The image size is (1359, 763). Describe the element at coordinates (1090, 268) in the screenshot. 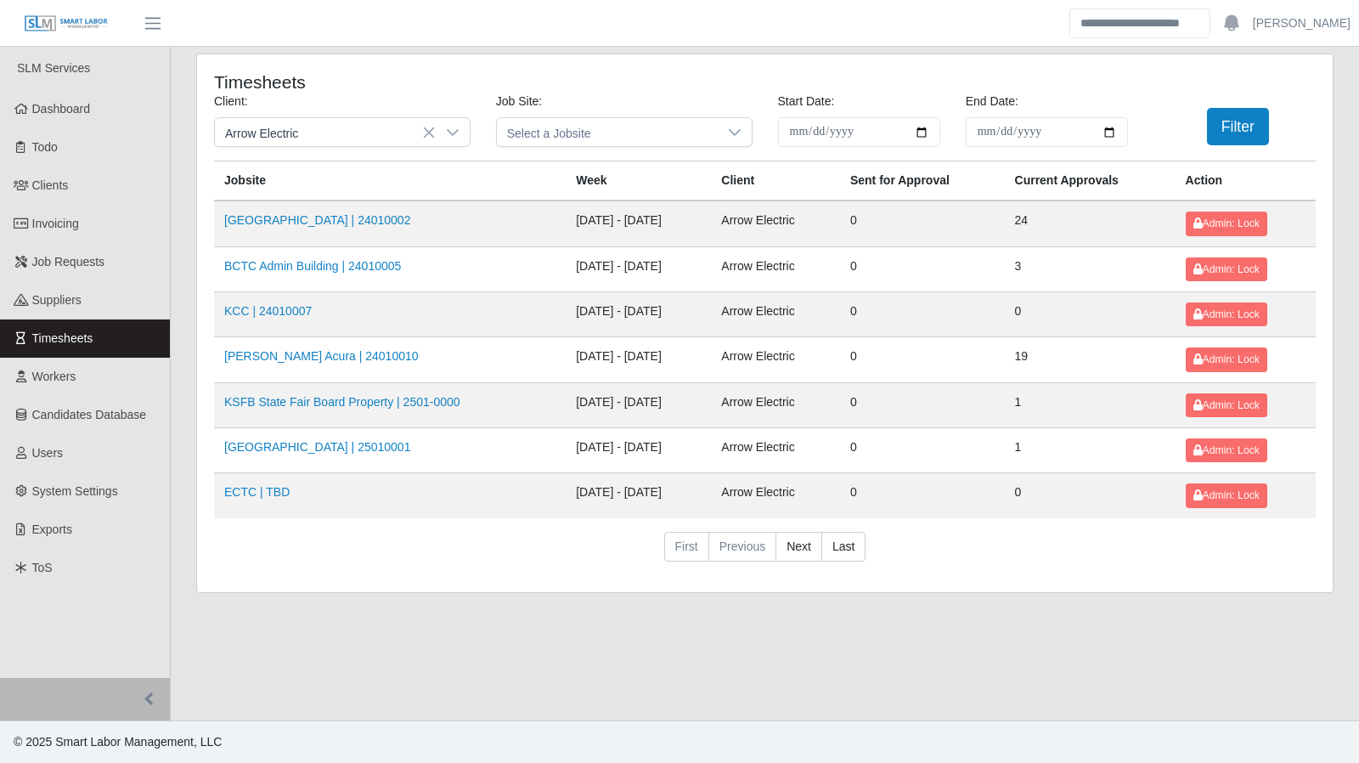

I see `td: 3` at that location.